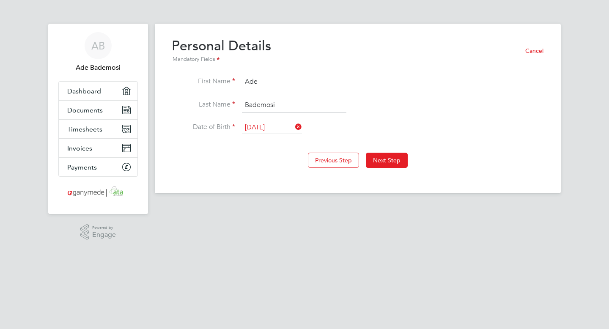  What do you see at coordinates (98, 129) in the screenshot?
I see `a: Timesheets` at bounding box center [98, 129].